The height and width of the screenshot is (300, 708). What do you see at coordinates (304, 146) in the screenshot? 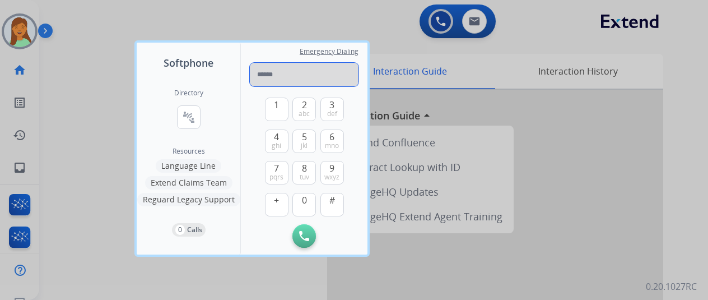
I see `span: jkl` at bounding box center [304, 146].